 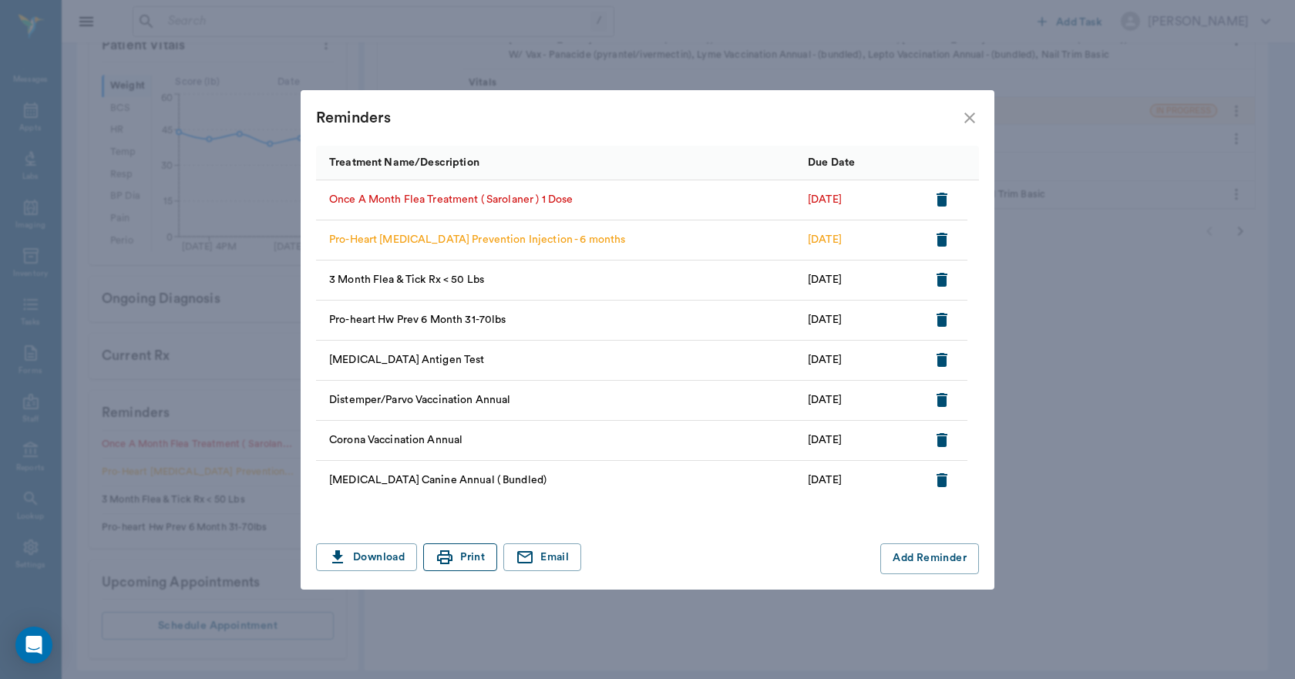 I want to click on button: Download, so click(x=366, y=557).